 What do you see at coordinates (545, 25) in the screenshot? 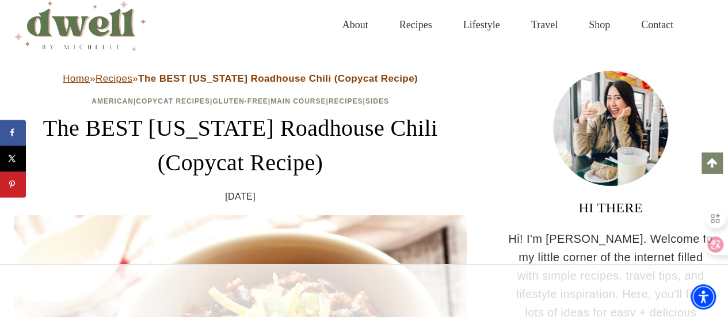
I see `a: Travel` at bounding box center [545, 25].